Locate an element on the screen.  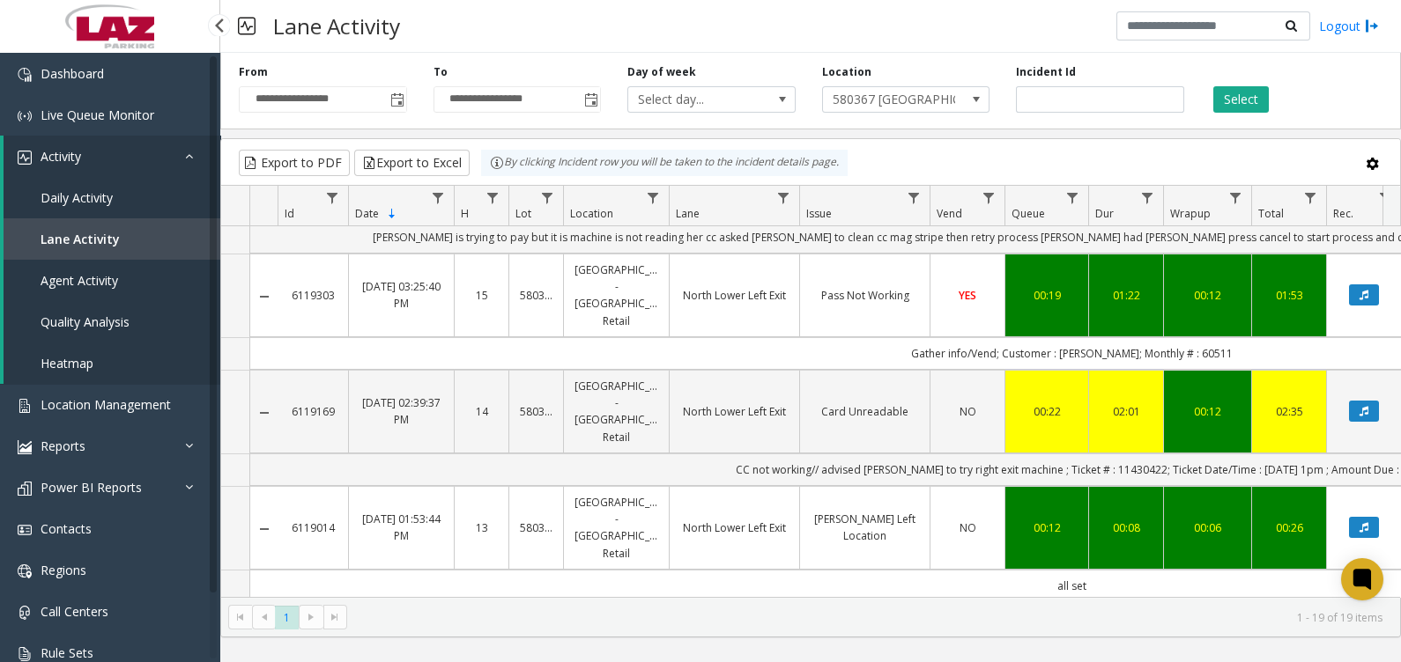
img: infoIcon.svg is located at coordinates (497, 163).